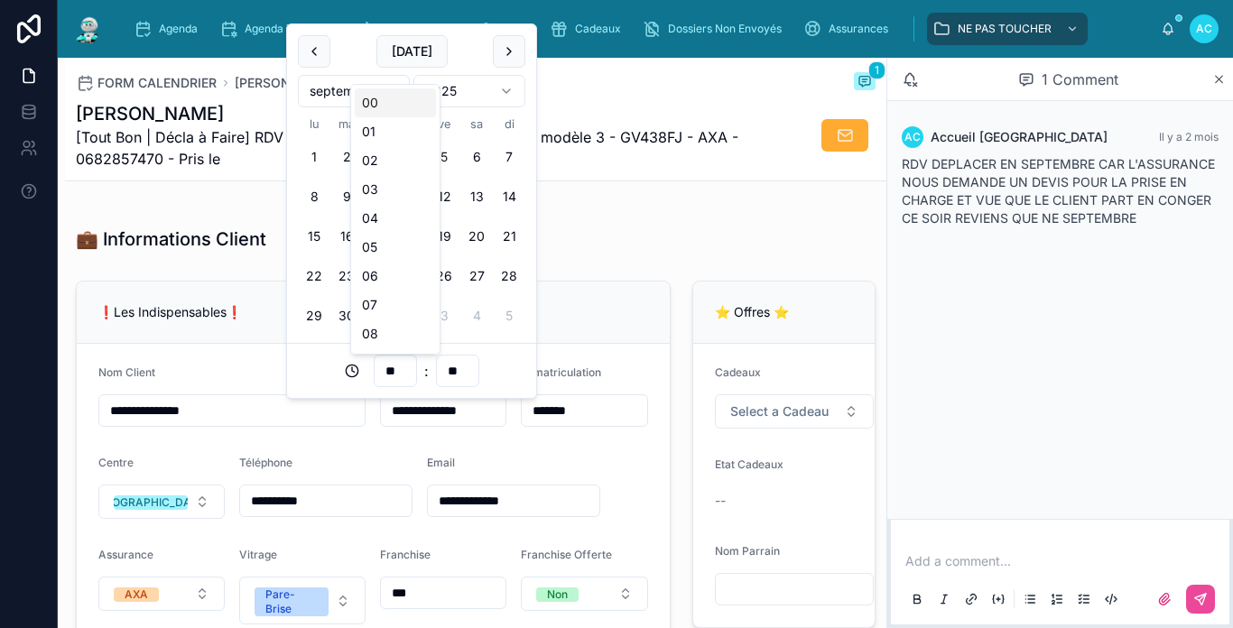 The width and height of the screenshot is (1233, 628). I want to click on h1: 💼 Informations Client, so click(171, 239).